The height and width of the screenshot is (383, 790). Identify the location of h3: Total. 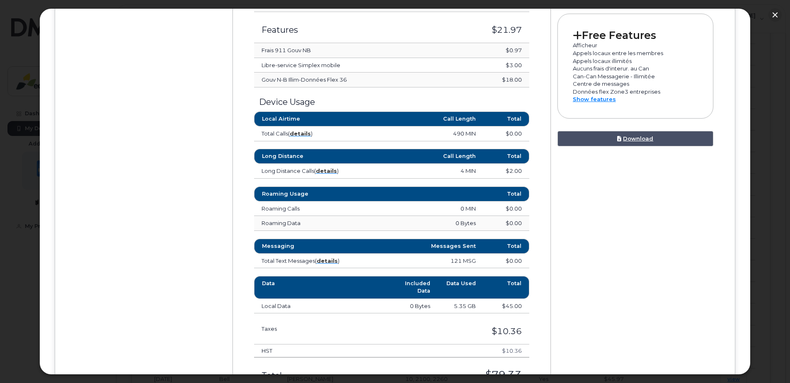
(310, 376).